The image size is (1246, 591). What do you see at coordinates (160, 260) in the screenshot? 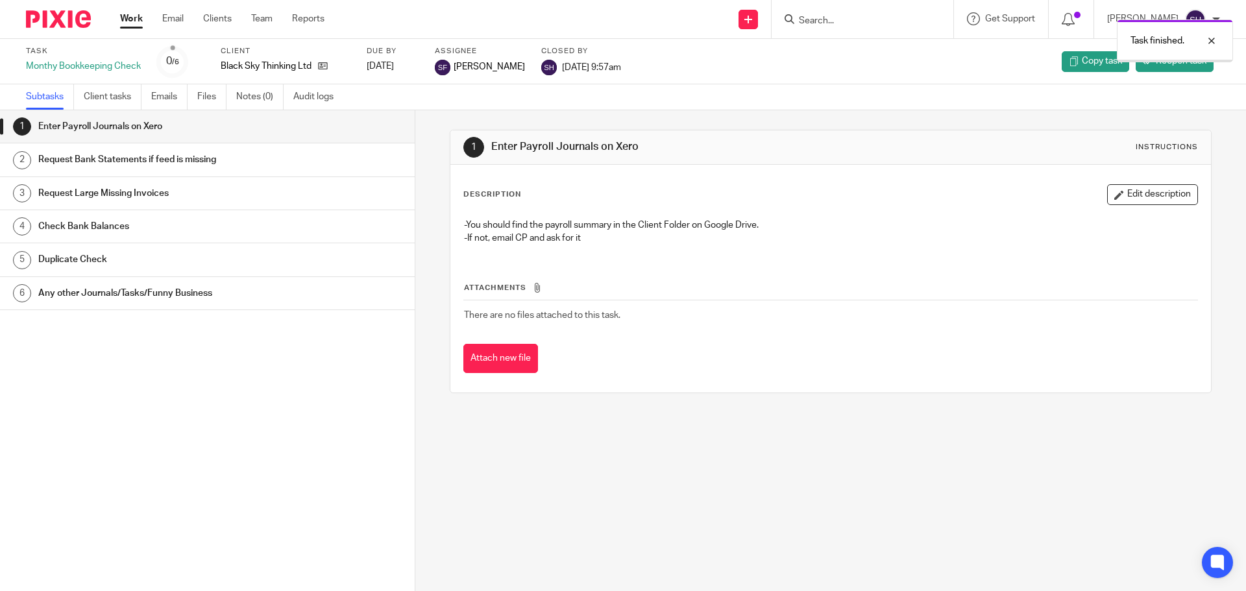
I see `h1: Duplicate Check` at bounding box center [160, 260].